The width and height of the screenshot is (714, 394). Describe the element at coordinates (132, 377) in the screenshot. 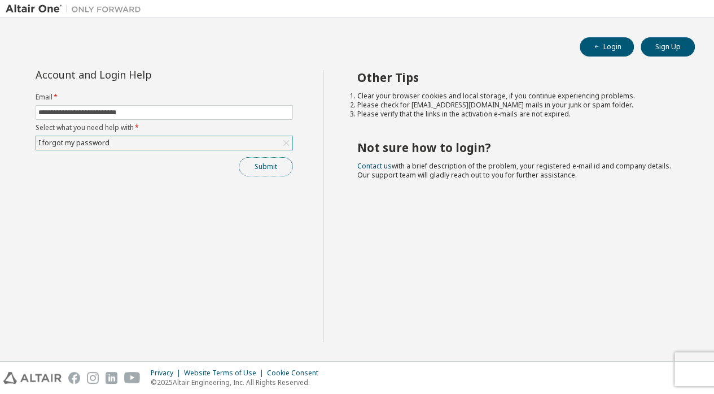

I see `img: youtube.svg` at that location.